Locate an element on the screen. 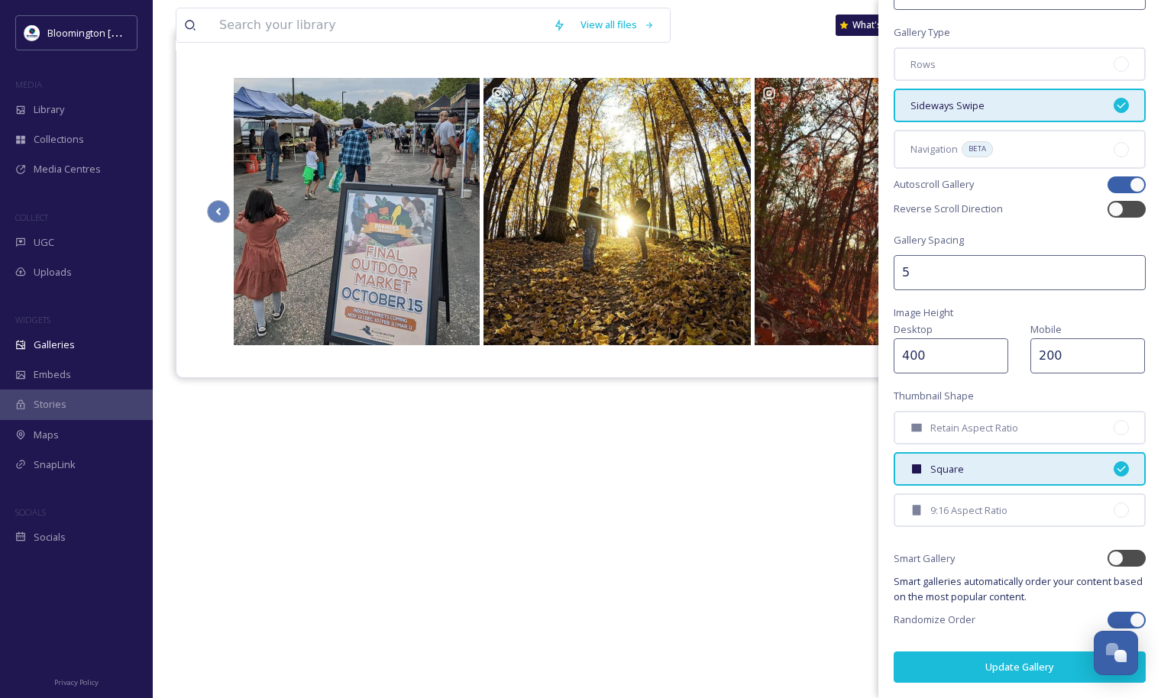 This screenshot has width=1161, height=698. span: Stories is located at coordinates (50, 404).